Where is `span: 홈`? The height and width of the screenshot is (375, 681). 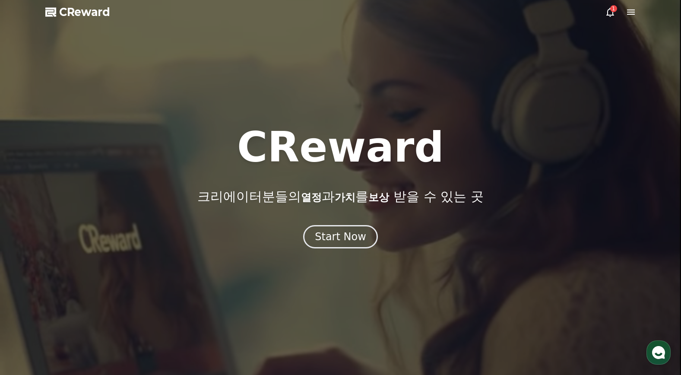 span: 홈 is located at coordinates (30, 290).